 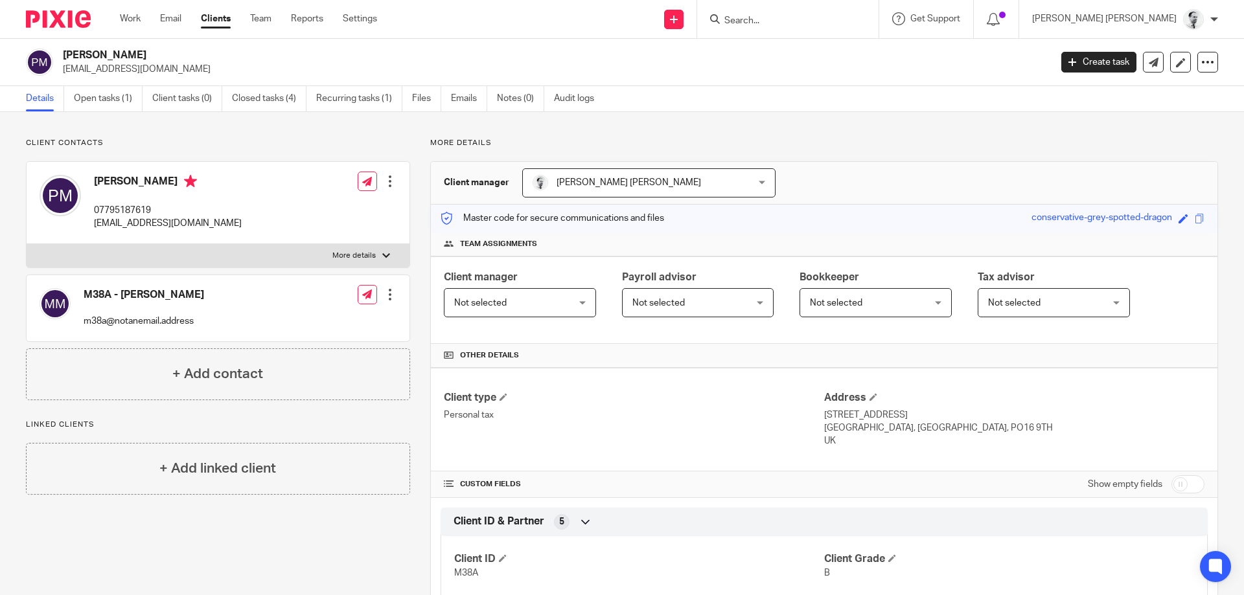 What do you see at coordinates (307, 19) in the screenshot?
I see `a: Reports` at bounding box center [307, 19].